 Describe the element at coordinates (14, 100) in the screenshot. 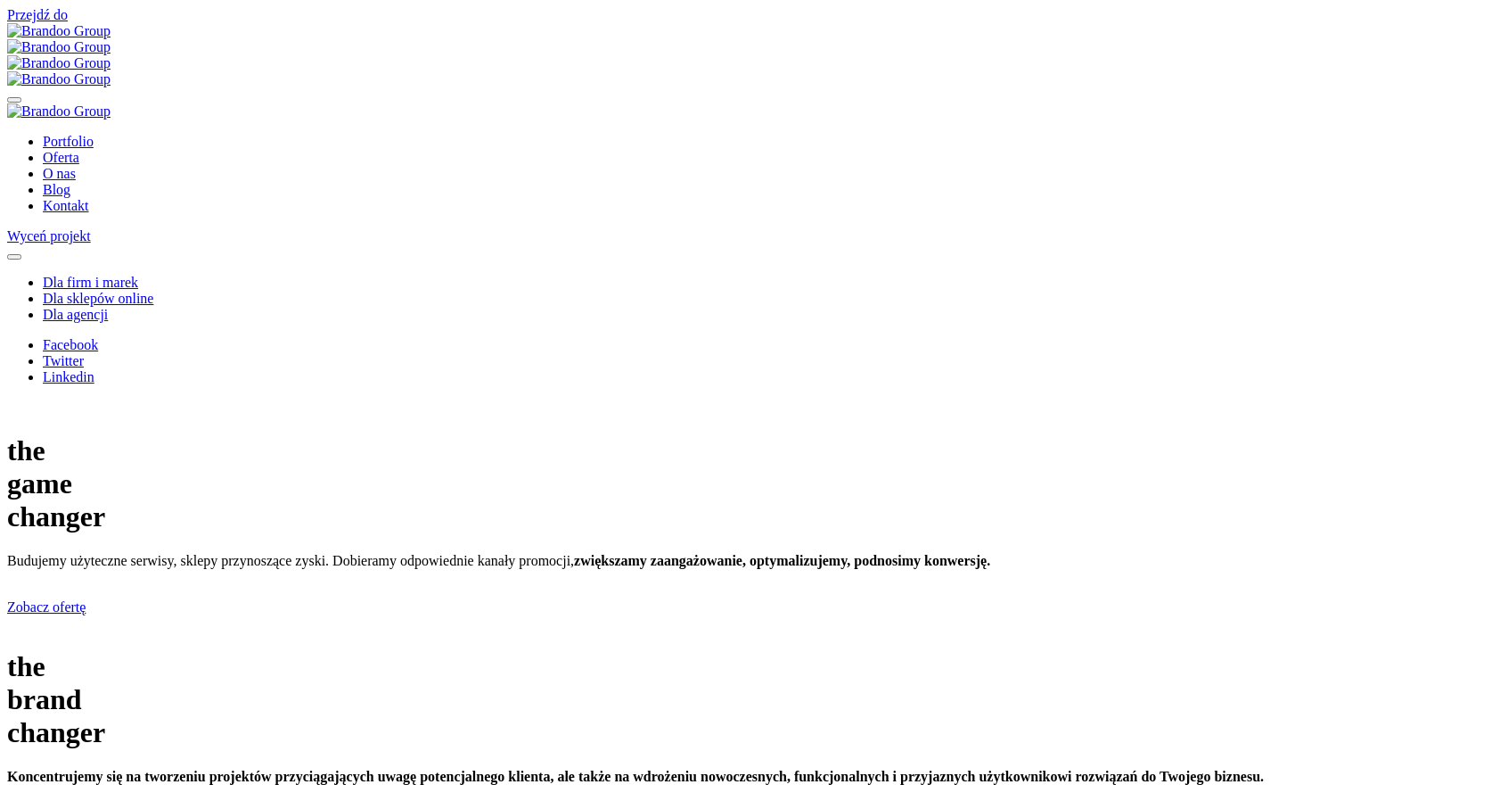

I see `button: Navigation` at that location.